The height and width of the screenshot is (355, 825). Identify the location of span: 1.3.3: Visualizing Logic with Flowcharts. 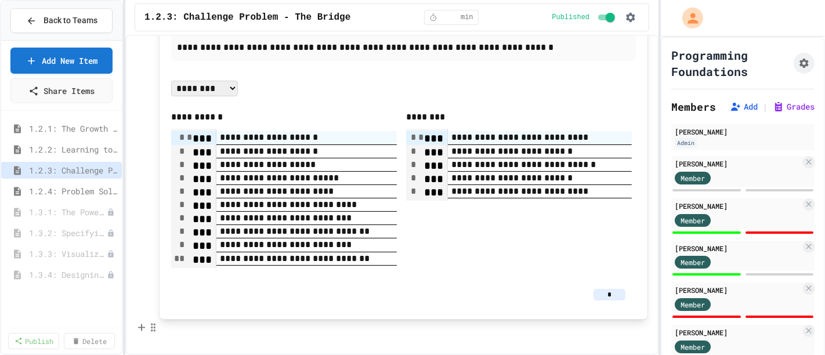
(68, 254).